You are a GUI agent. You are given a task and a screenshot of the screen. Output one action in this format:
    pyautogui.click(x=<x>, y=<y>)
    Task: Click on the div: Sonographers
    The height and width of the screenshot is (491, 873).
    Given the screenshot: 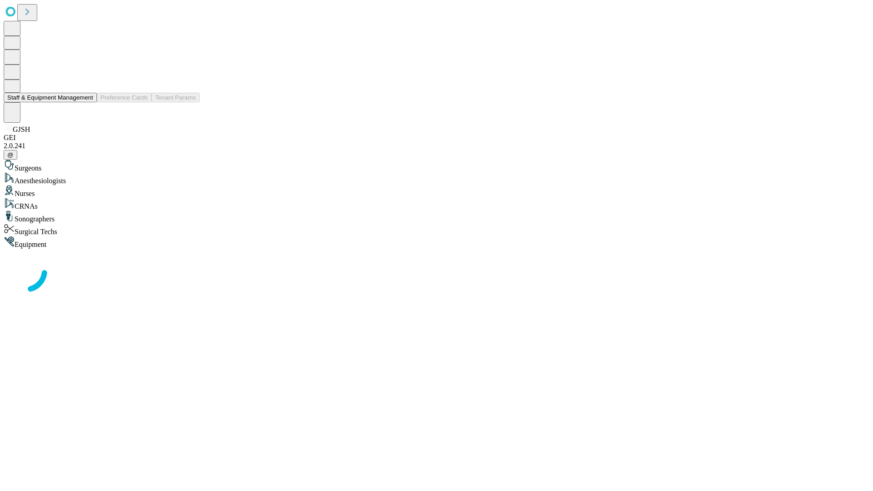 What is the action you would take?
    pyautogui.click(x=436, y=217)
    